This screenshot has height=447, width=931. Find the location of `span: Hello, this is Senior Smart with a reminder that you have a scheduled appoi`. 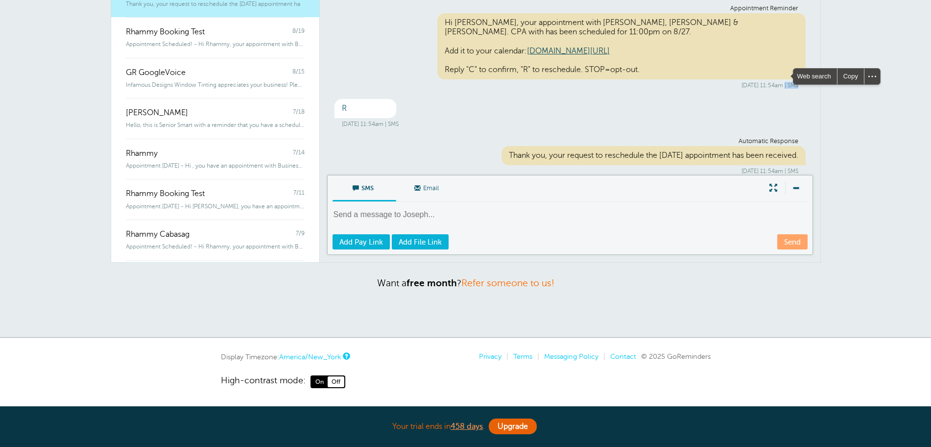

span: Hello, this is Senior Smart with a reminder that you have a scheduled appoi is located at coordinates (215, 125).